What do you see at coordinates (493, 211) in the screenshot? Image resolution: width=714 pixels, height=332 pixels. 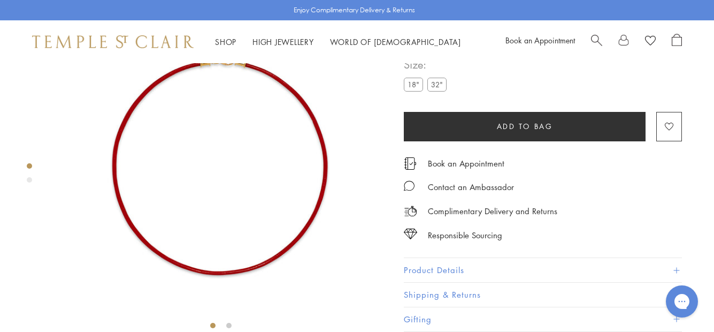 I see `p: Complimentary Delivery and Returns` at bounding box center [493, 211].